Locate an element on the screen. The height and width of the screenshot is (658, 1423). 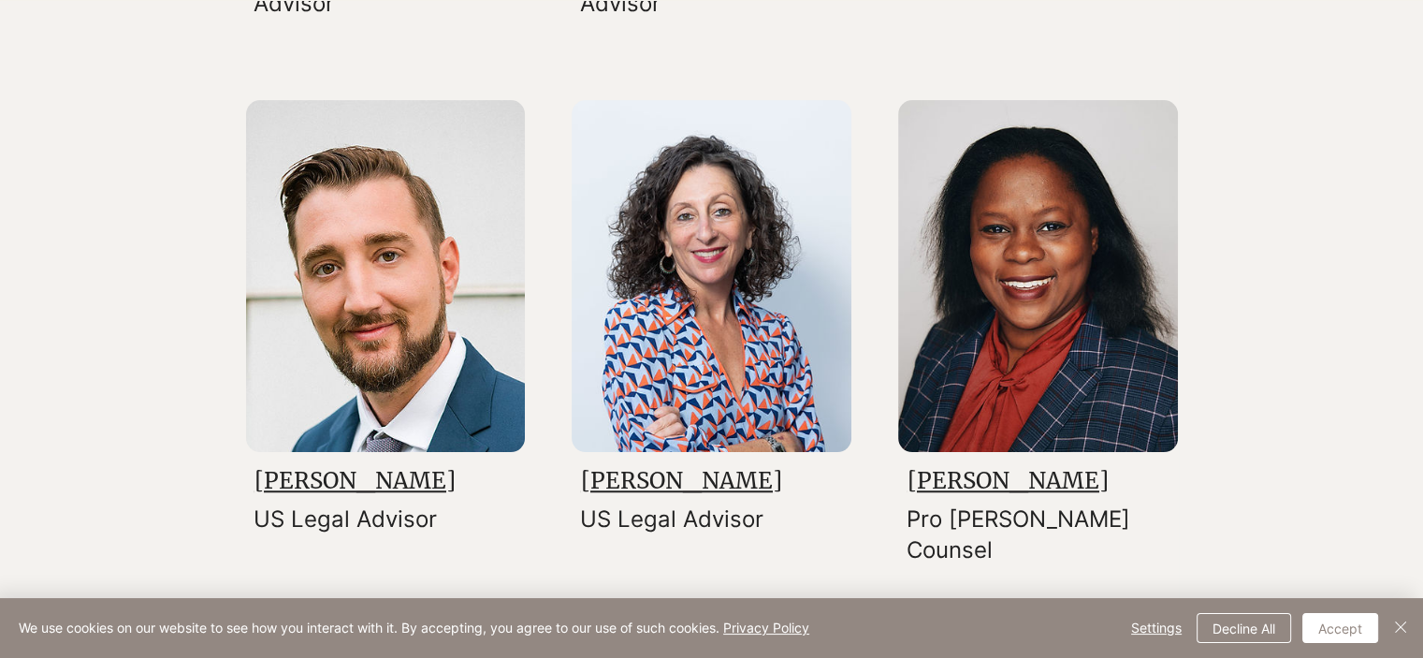
span: Settings is located at coordinates (1156, 628).